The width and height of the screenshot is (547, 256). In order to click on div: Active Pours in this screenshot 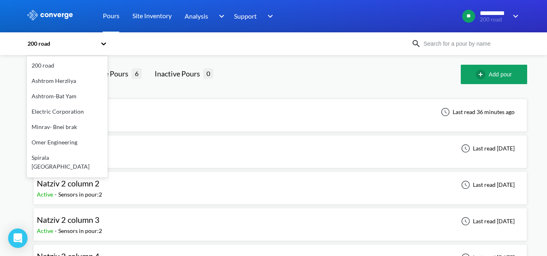, I will do `click(110, 74)`.